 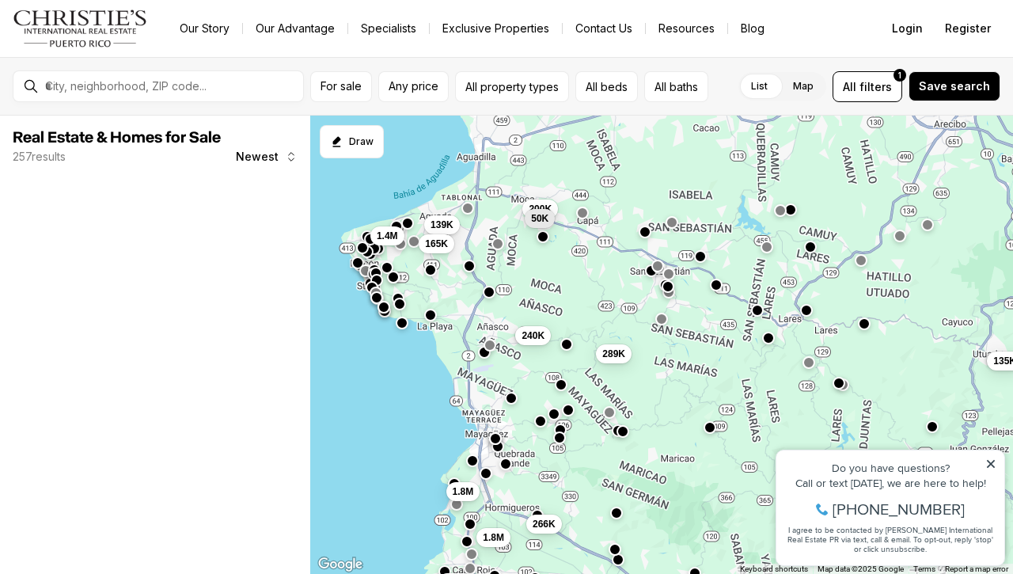 What do you see at coordinates (849, 86) in the screenshot?
I see `span: All` at bounding box center [849, 86].